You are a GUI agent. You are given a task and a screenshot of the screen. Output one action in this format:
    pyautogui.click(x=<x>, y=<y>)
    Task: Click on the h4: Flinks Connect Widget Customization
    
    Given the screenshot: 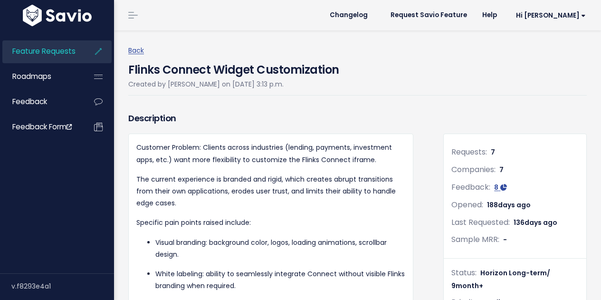 What is the action you would take?
    pyautogui.click(x=234, y=67)
    